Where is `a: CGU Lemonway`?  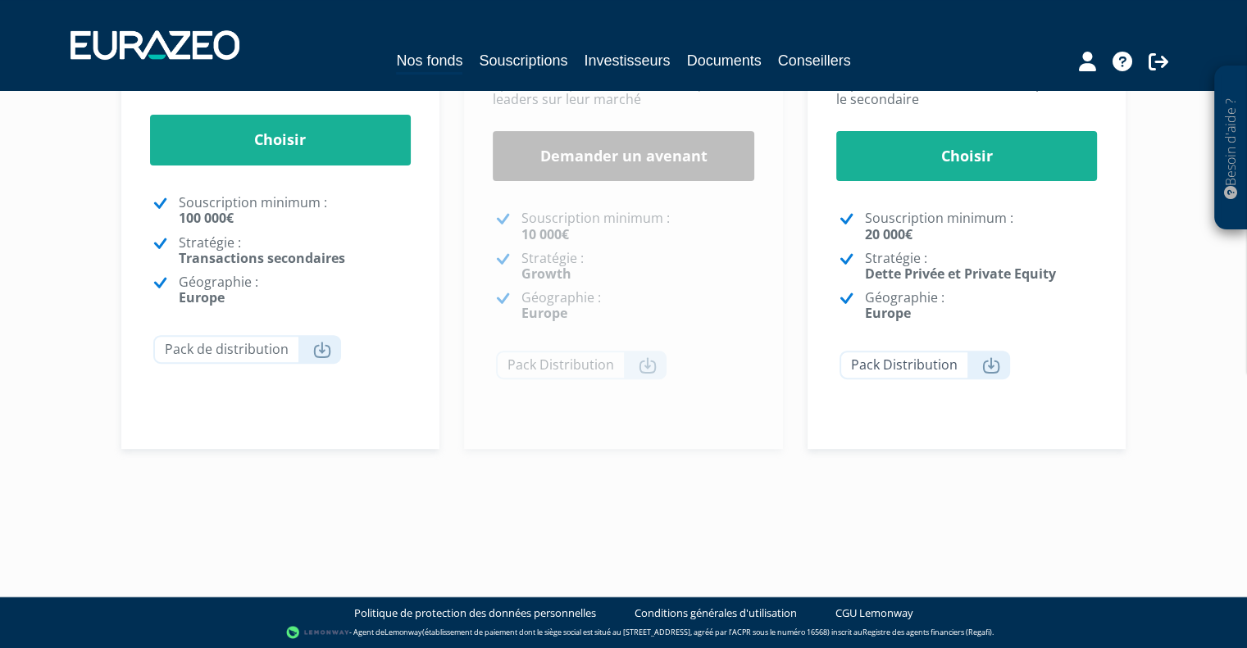 a: CGU Lemonway is located at coordinates (874, 613).